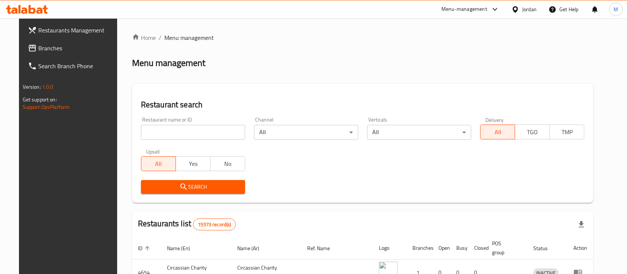  Describe the element at coordinates (228, 163) in the screenshot. I see `button: No` at that location.